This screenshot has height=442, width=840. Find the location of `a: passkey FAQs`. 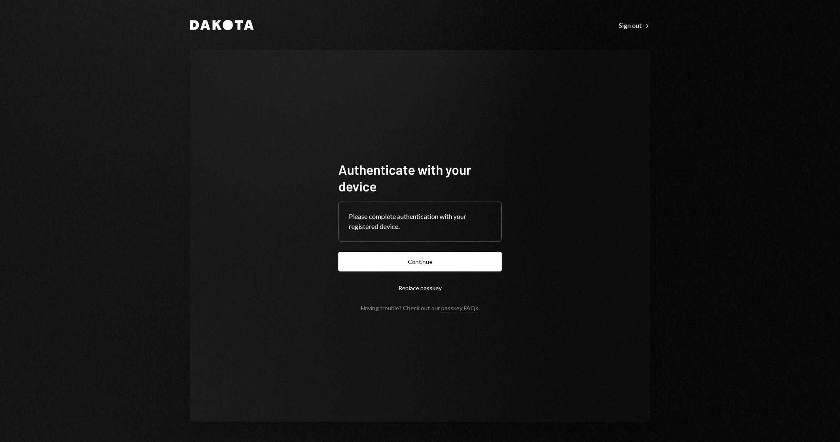

a: passkey FAQs is located at coordinates (460, 308).